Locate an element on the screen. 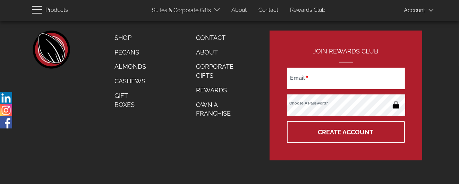  a: Pecans is located at coordinates (130, 52).